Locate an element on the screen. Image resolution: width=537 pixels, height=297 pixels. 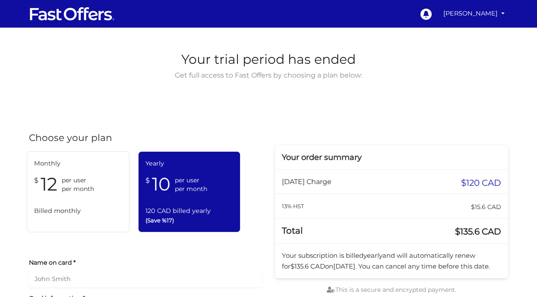
span: 12 is located at coordinates (49, 184).